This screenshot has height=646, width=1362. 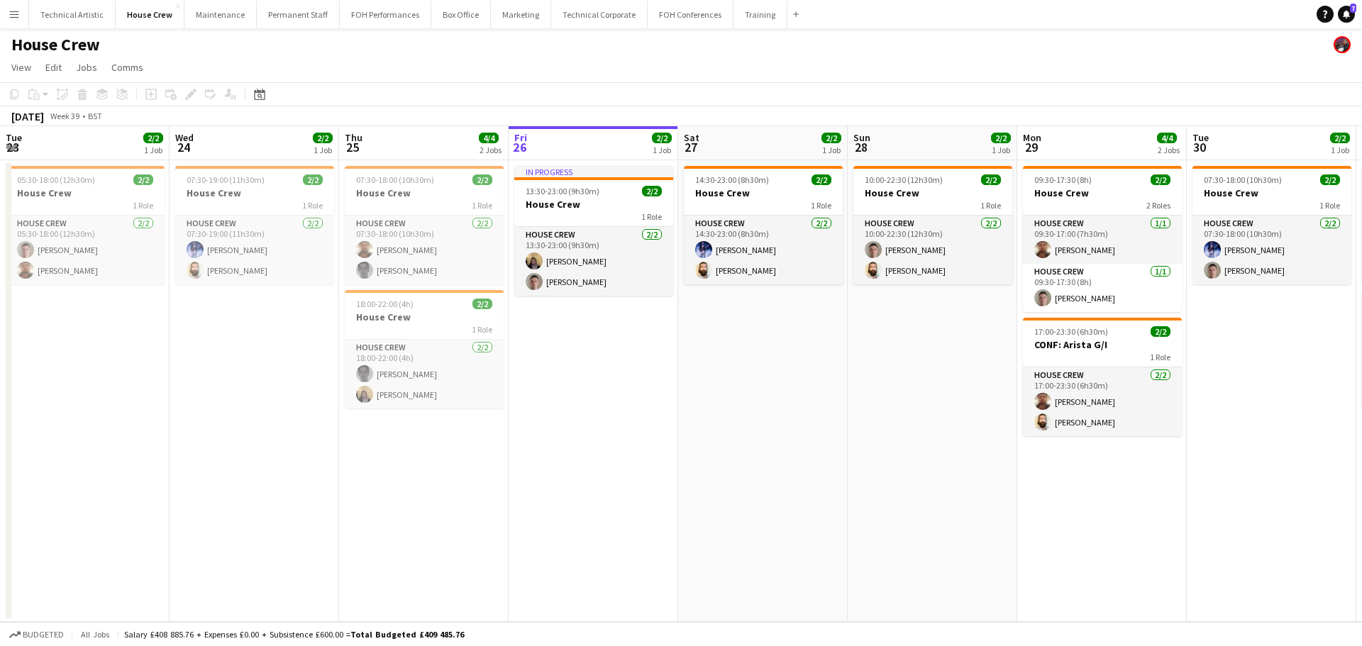 What do you see at coordinates (690, 14) in the screenshot?
I see `button: FOH Conferences` at bounding box center [690, 14].